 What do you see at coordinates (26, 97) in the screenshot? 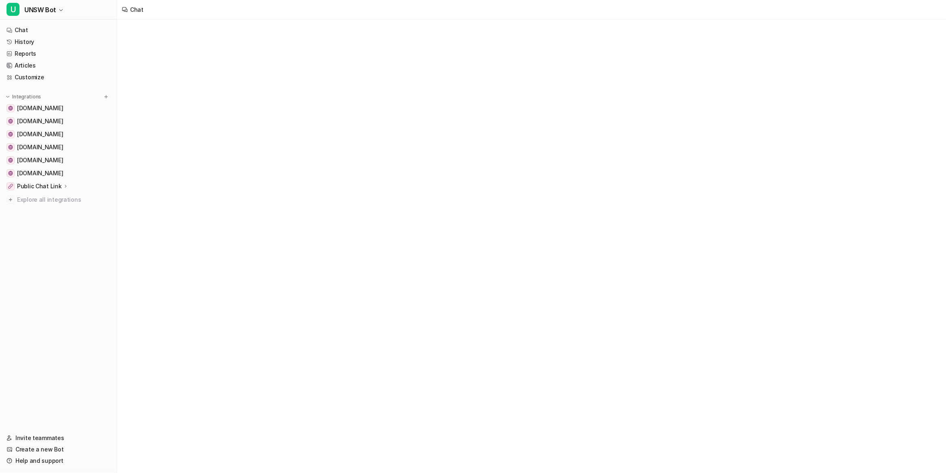
I see `p: Integrations` at bounding box center [26, 97].